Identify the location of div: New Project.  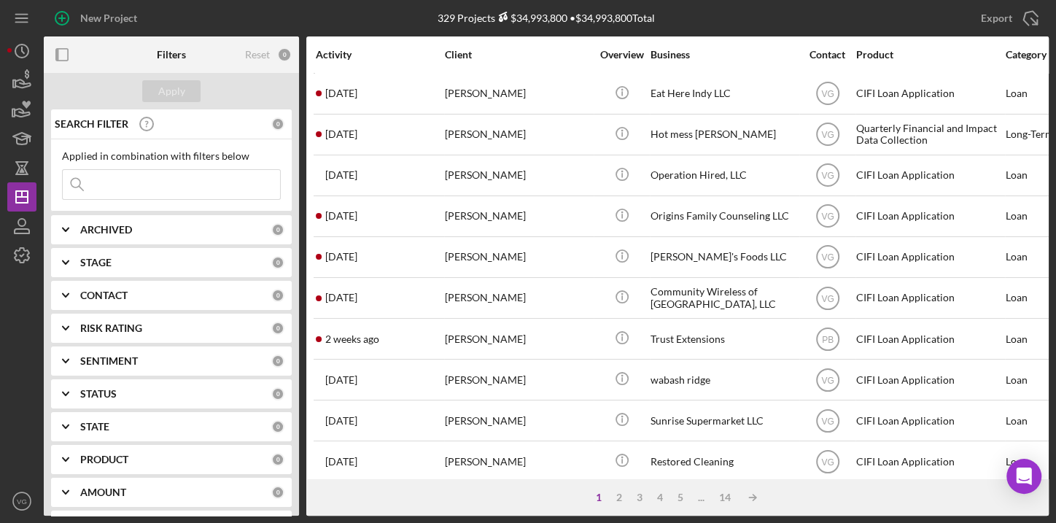
(109, 18).